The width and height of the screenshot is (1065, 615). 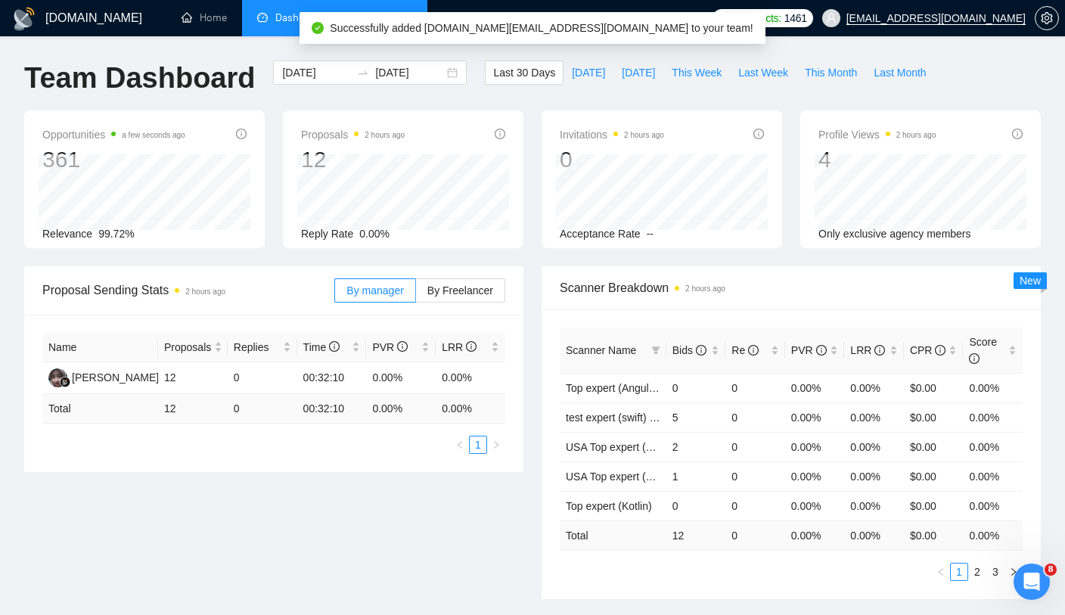 What do you see at coordinates (899, 73) in the screenshot?
I see `button: Last Month` at bounding box center [899, 73].